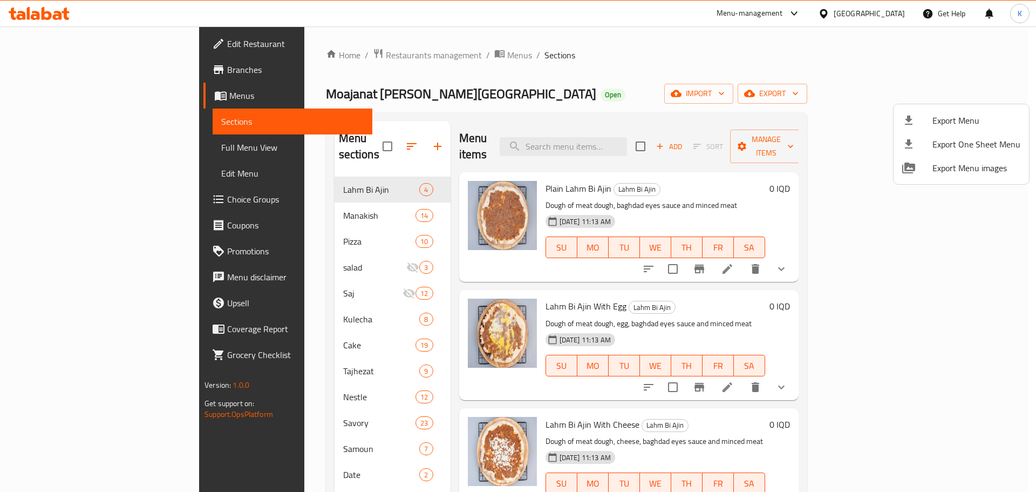 Image resolution: width=1036 pixels, height=492 pixels. What do you see at coordinates (961, 168) in the screenshot?
I see `li: Export Menu images` at bounding box center [961, 168].